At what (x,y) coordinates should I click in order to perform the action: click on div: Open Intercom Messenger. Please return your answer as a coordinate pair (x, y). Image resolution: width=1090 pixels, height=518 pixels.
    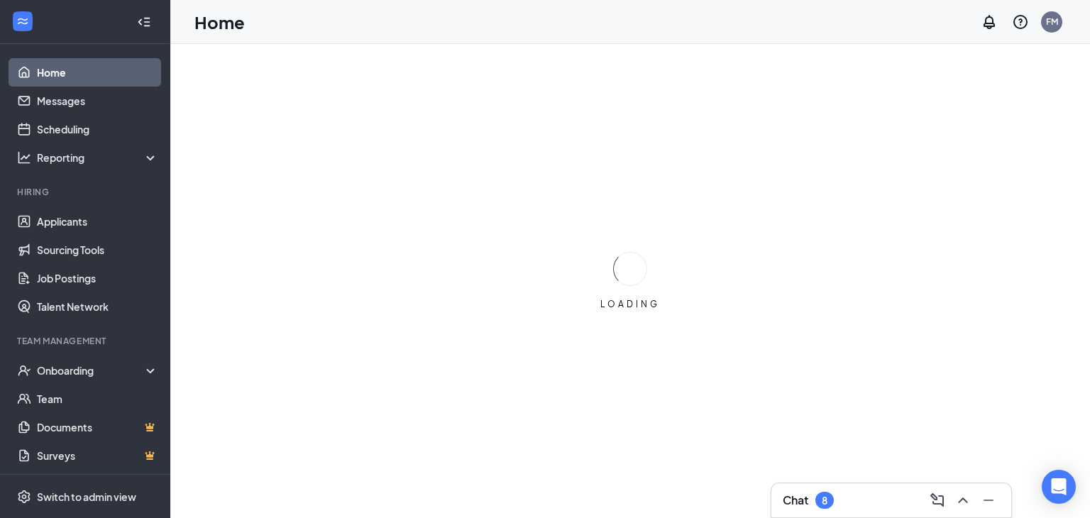
    Looking at the image, I should click on (1059, 487).